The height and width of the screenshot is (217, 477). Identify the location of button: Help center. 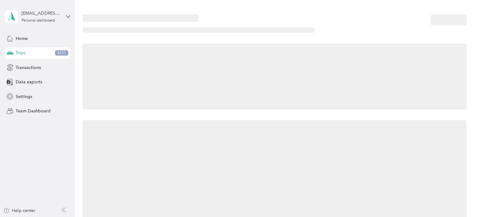
(19, 211).